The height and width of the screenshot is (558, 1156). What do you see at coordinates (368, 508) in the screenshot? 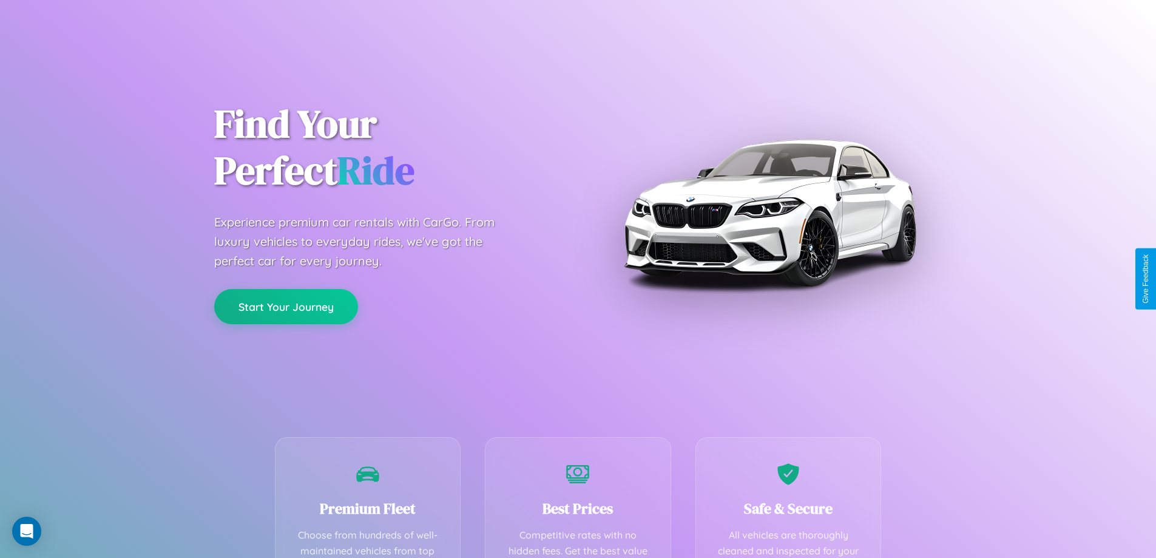
I see `h3: Premium Fleet` at bounding box center [368, 508].